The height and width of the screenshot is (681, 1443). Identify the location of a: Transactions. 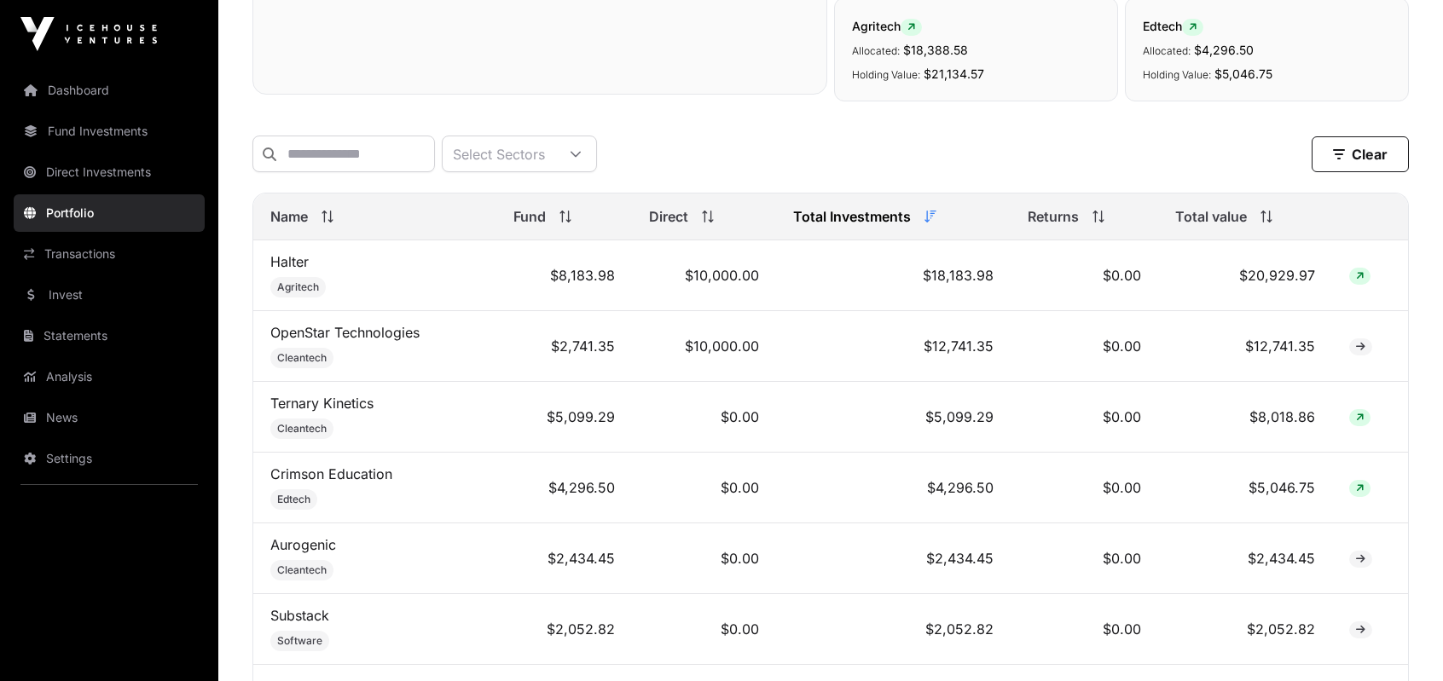
(109, 254).